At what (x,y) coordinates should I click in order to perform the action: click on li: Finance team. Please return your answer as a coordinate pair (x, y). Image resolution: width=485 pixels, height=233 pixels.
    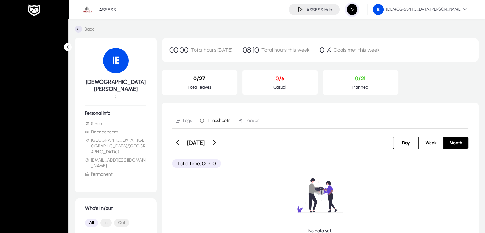
    Looking at the image, I should click on (116, 132).